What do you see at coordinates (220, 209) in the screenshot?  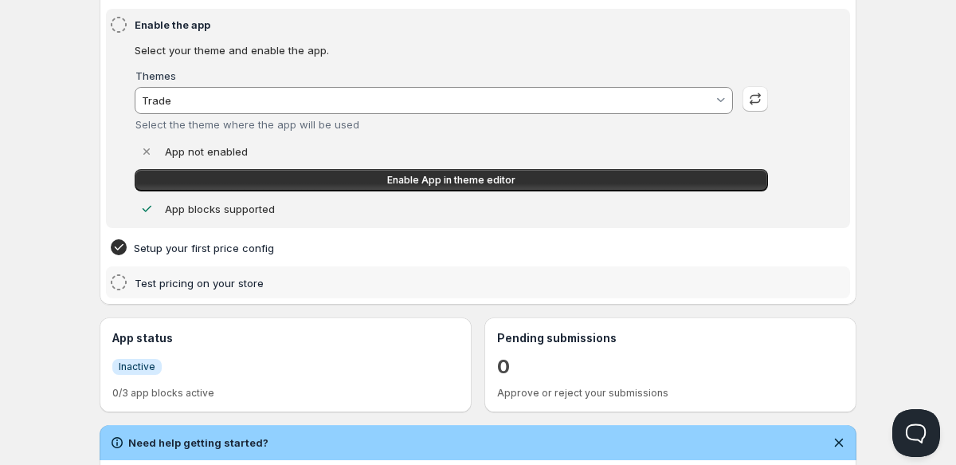 I see `p: App blocks supported` at bounding box center [220, 209].